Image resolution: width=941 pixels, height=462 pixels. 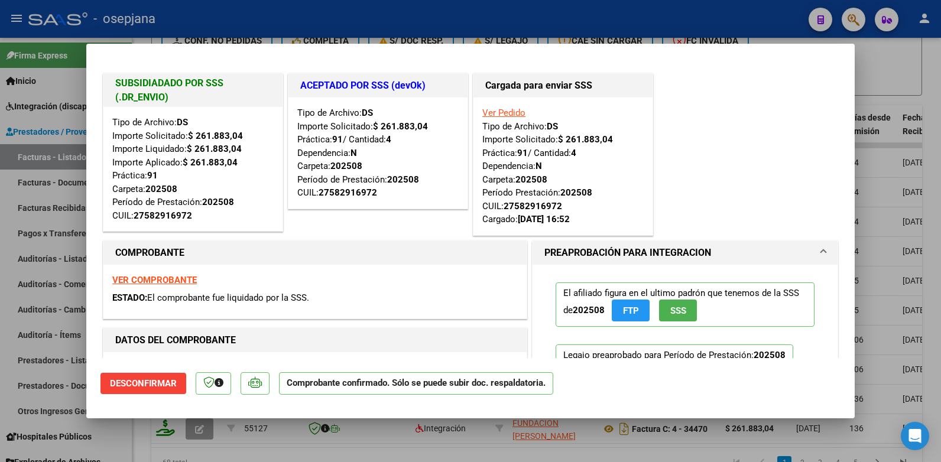 What do you see at coordinates (678, 311) in the screenshot?
I see `span: SSS` at bounding box center [678, 311].